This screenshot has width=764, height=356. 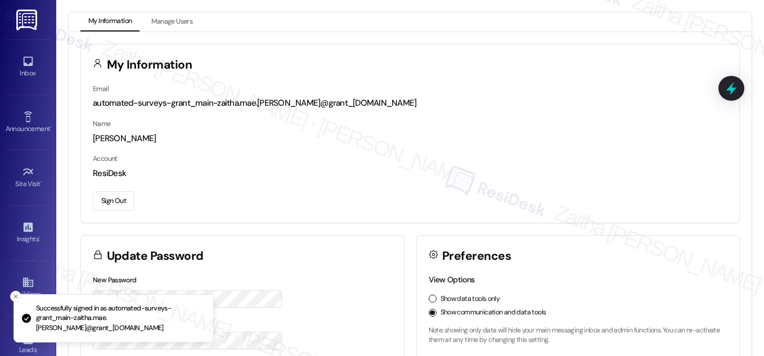 I want to click on button: My Information, so click(x=110, y=22).